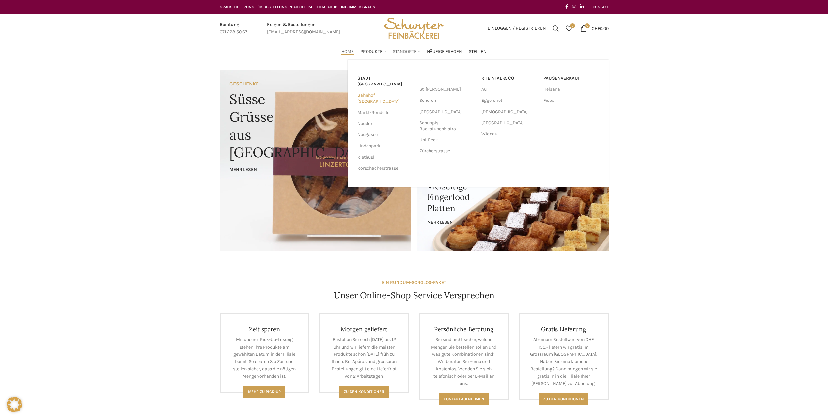  Describe the element at coordinates (600, 28) in the screenshot. I see `bdi: 0.00` at that location.